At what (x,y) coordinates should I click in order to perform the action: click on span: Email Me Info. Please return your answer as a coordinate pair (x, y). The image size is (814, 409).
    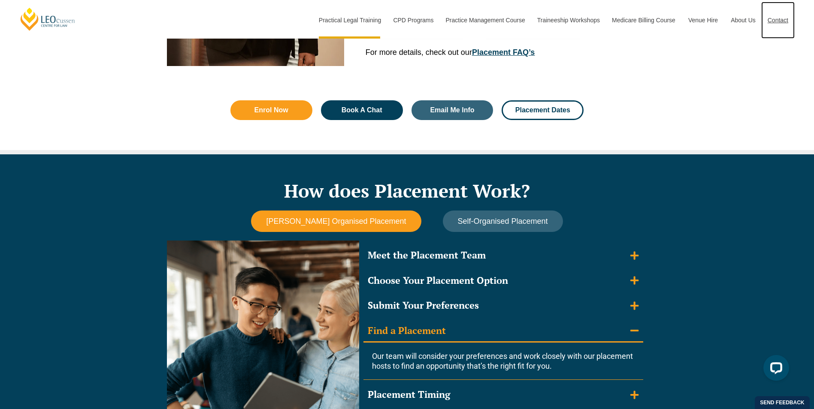
    Looking at the image, I should click on (452, 110).